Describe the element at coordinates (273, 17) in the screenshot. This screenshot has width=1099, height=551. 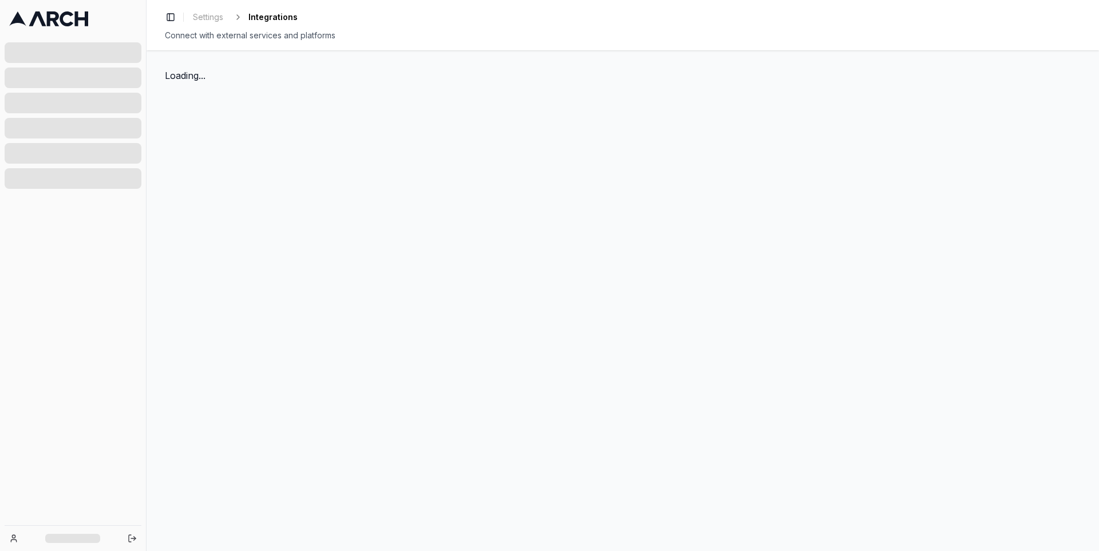
I see `span: Integrations` at that location.